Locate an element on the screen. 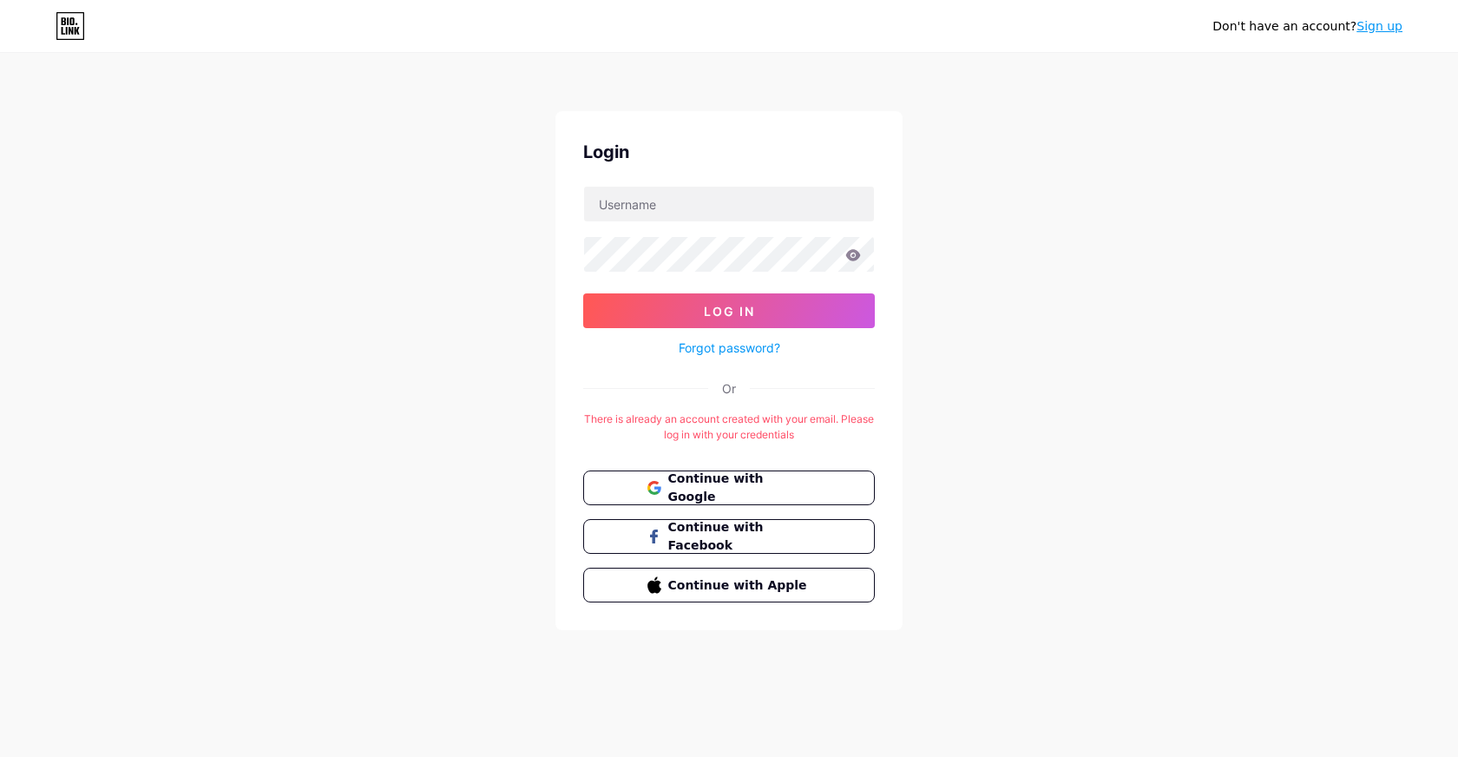  div: Or is located at coordinates (729, 388).